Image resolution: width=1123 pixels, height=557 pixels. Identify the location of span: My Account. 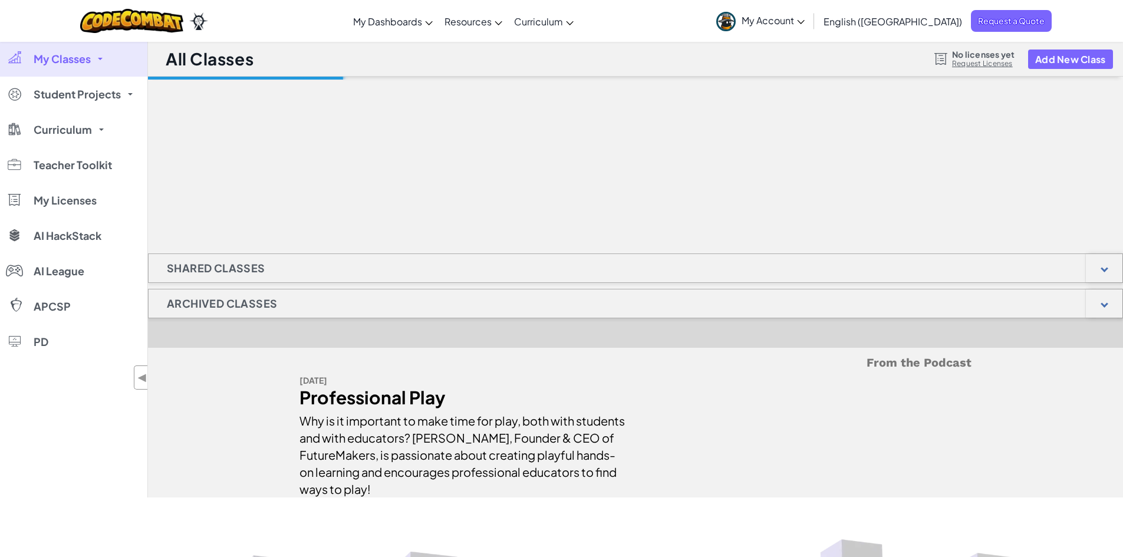
(773, 20).